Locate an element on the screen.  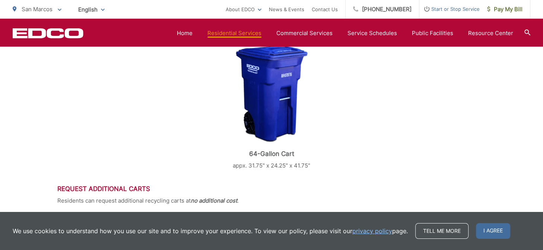
p: Residents can request additional recycling carts at . is located at coordinates (272, 201).